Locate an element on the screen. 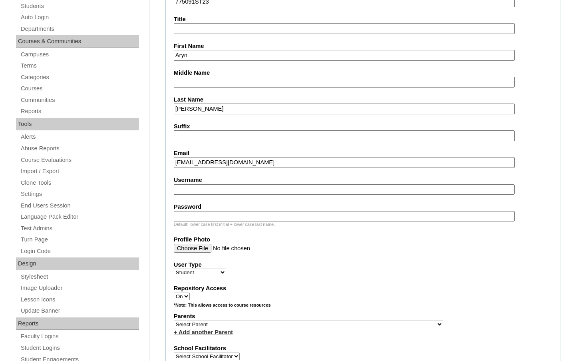 This screenshot has width=581, height=361. a: End Users Session is located at coordinates (80, 205).